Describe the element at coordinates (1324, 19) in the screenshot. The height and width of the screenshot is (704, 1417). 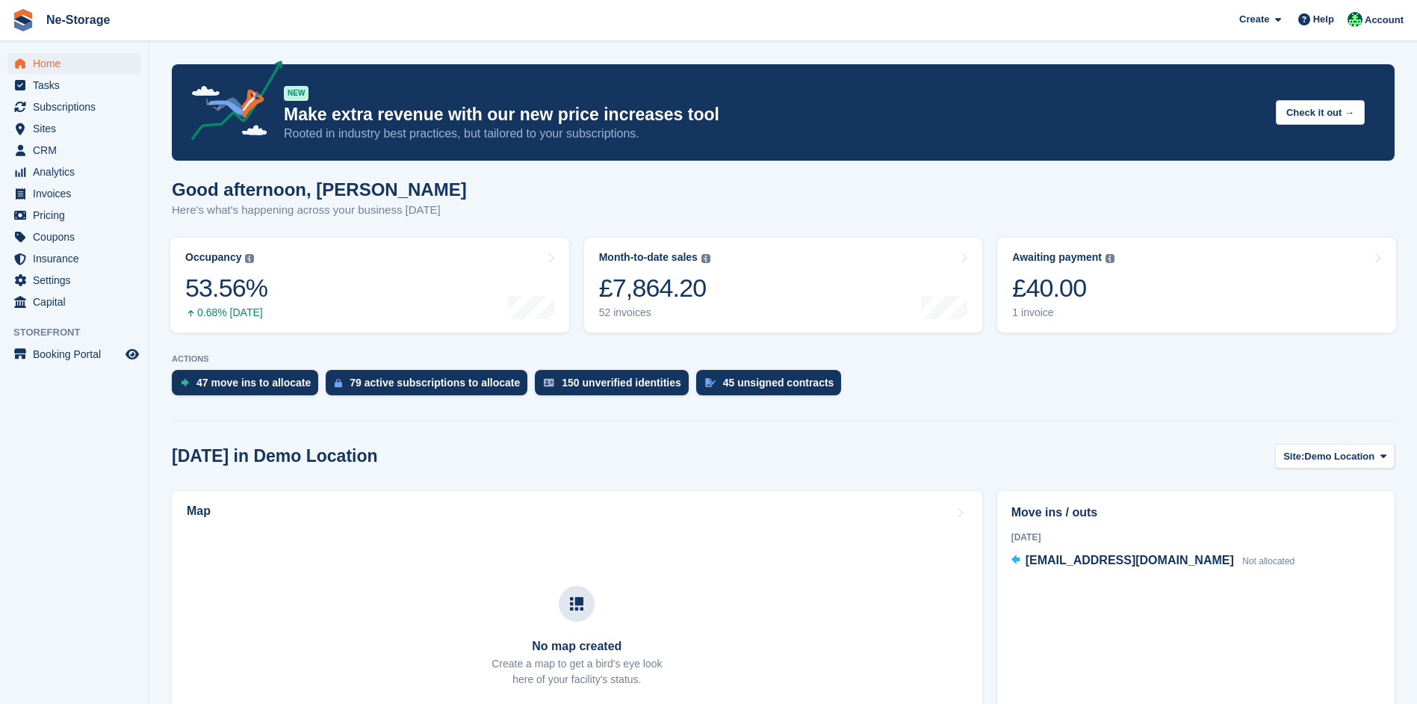
I see `span: Help` at that location.